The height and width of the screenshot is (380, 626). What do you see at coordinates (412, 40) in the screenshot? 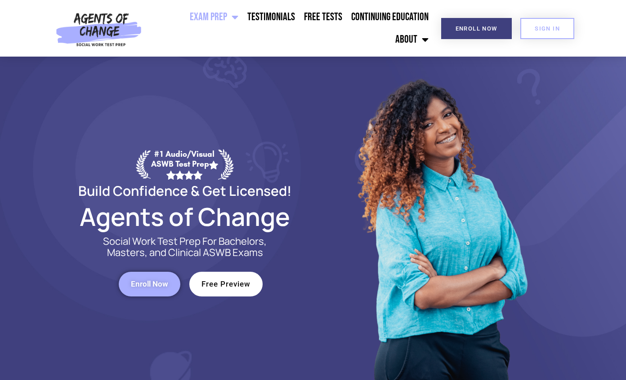
I see `a: About` at bounding box center [412, 40].